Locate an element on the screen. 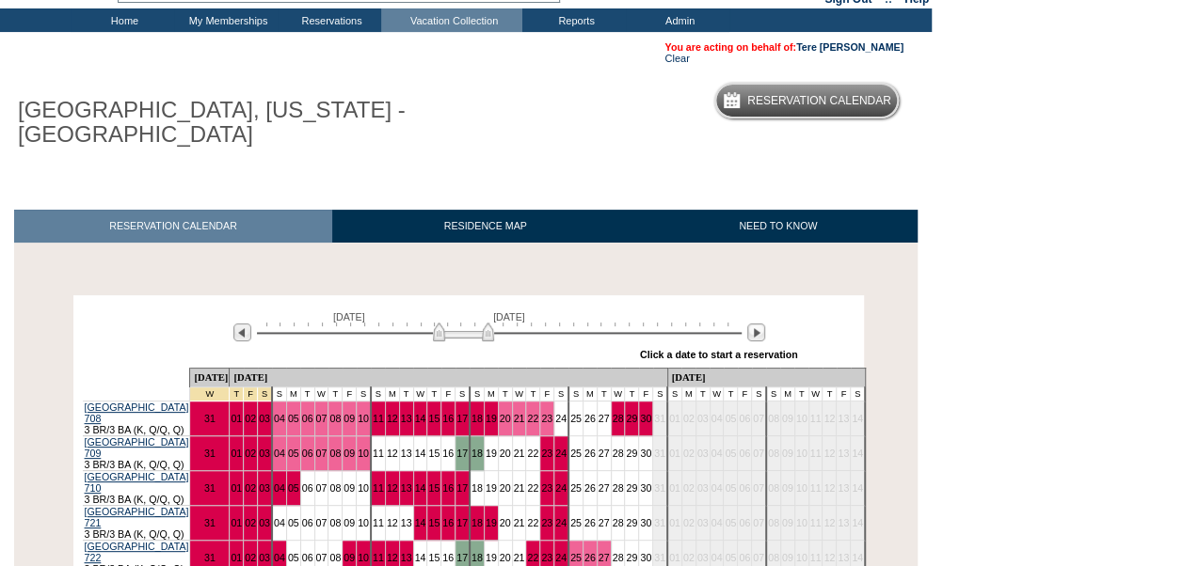 This screenshot has height=566, width=1183. td: 06 is located at coordinates (744, 523).